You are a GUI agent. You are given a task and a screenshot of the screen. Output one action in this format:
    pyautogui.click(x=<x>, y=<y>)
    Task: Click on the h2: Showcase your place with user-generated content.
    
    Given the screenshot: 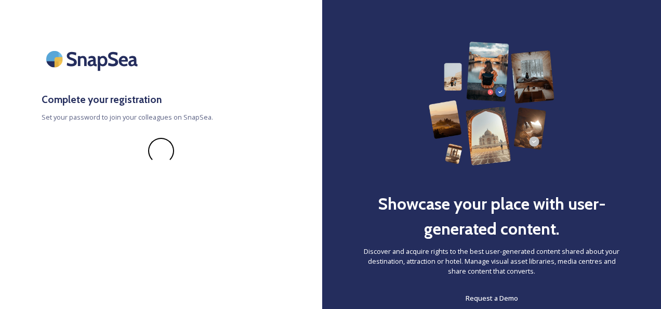 What is the action you would take?
    pyautogui.click(x=492, y=216)
    